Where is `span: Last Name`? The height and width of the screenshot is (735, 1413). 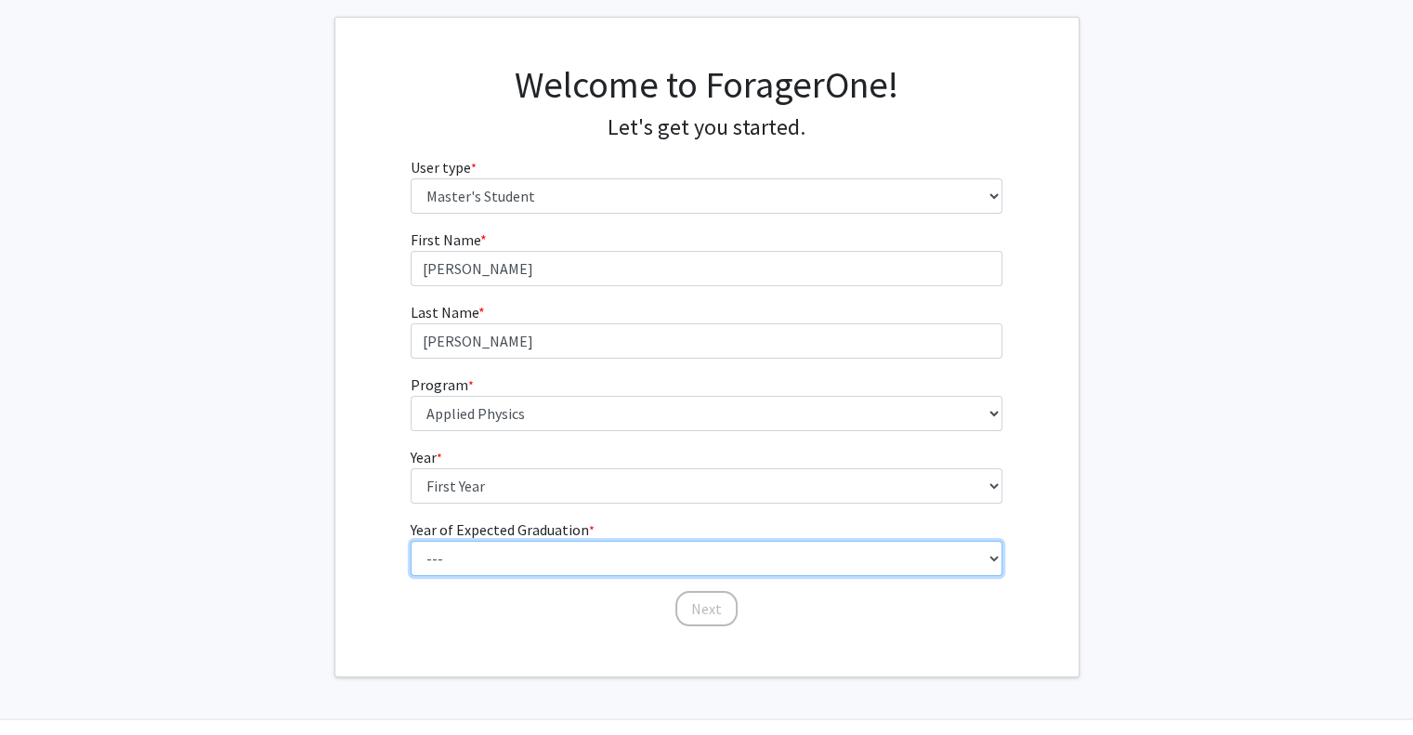 span: Last Name is located at coordinates (444, 312).